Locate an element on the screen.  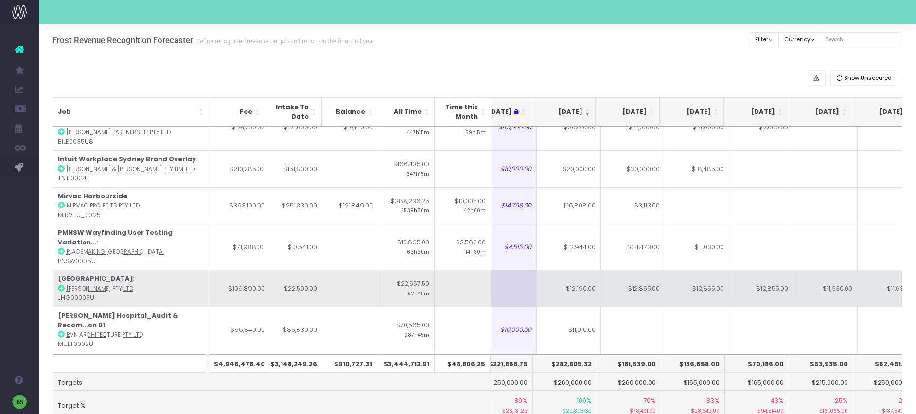
th: $3,148,249.26 is located at coordinates (294, 364).